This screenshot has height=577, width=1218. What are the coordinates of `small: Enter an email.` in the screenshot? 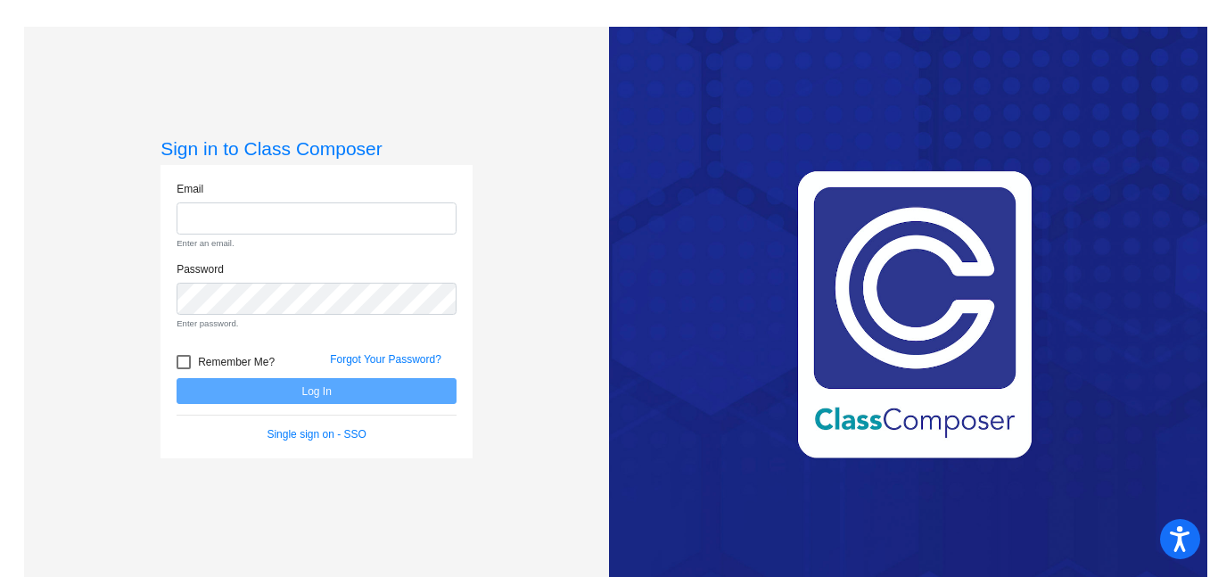 It's located at (317, 243).